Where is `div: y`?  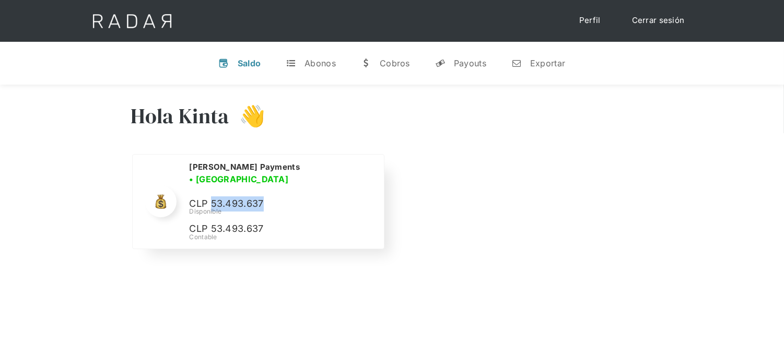
div: y is located at coordinates (440, 63).